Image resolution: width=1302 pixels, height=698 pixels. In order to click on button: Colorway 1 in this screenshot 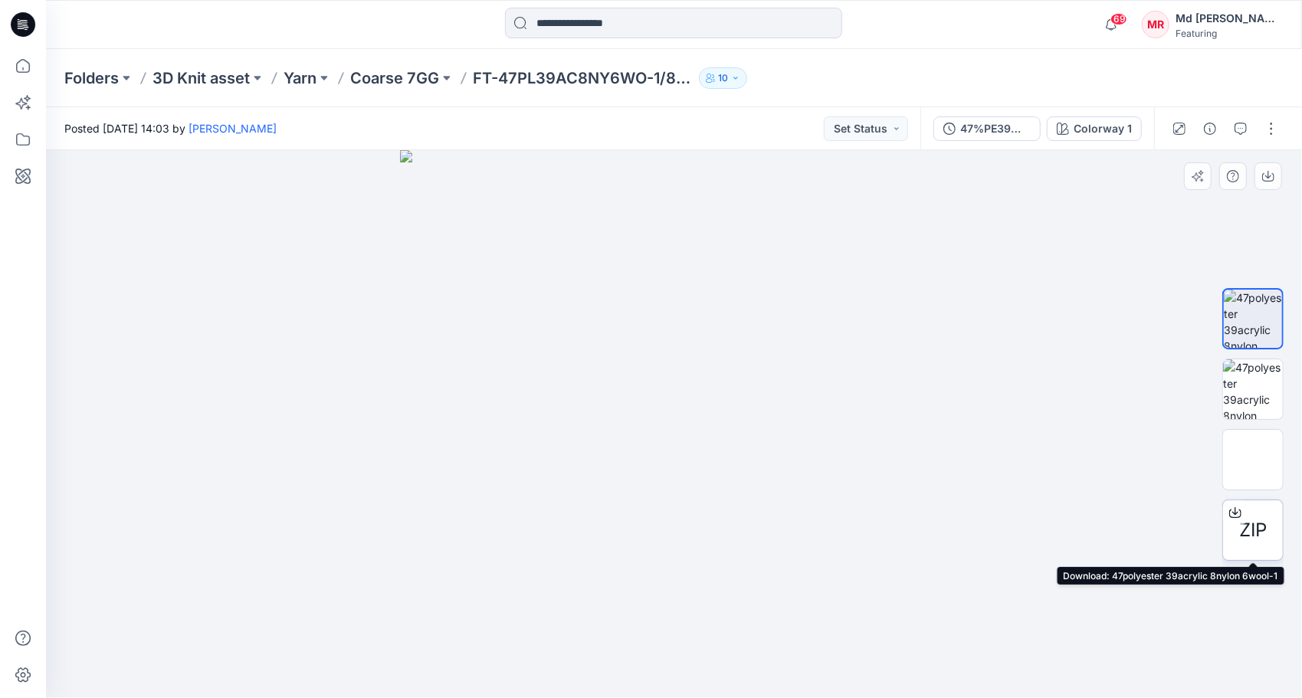, I will do `click(1094, 129)`.